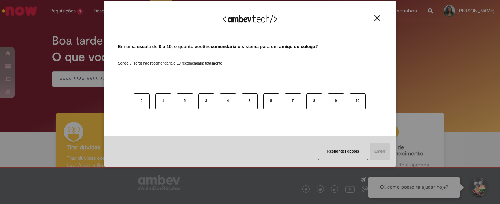 The width and height of the screenshot is (500, 204). Describe the element at coordinates (336, 102) in the screenshot. I see `button: 9` at that location.